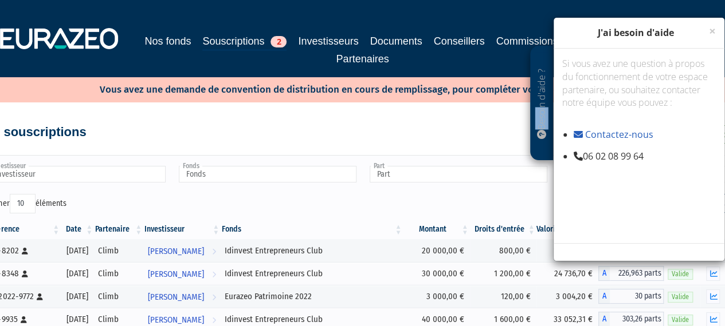 This screenshot has width=725, height=326. Describe the element at coordinates (312, 230) in the screenshot. I see `th: Fonds: activer pour trier la colonne par ordre croissant` at that location.